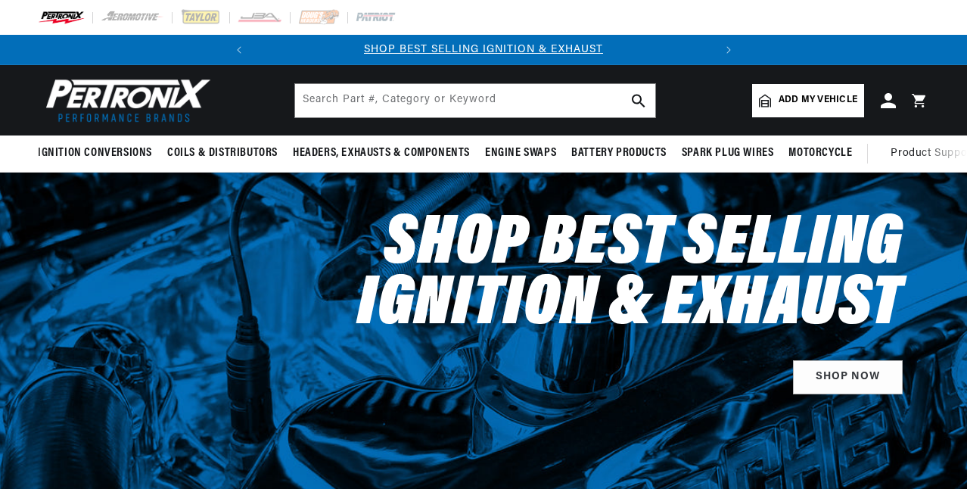  Describe the element at coordinates (847, 377) in the screenshot. I see `a: SHOP NOW` at that location.